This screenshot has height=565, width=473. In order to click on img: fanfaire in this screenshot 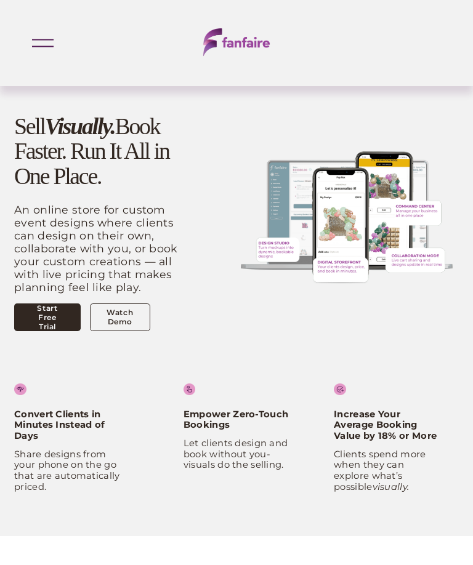, I will do `click(236, 42)`.